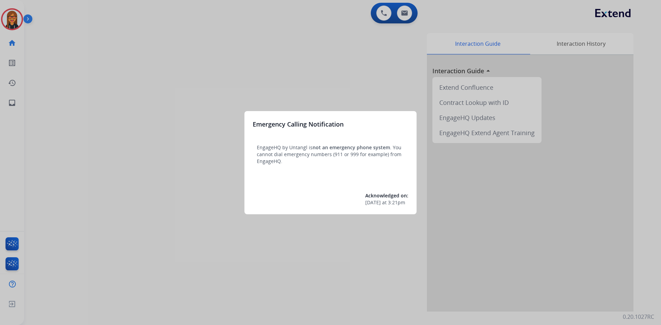 The image size is (661, 325). Describe the element at coordinates (386, 195) in the screenshot. I see `span: Acknowledged on:` at that location.